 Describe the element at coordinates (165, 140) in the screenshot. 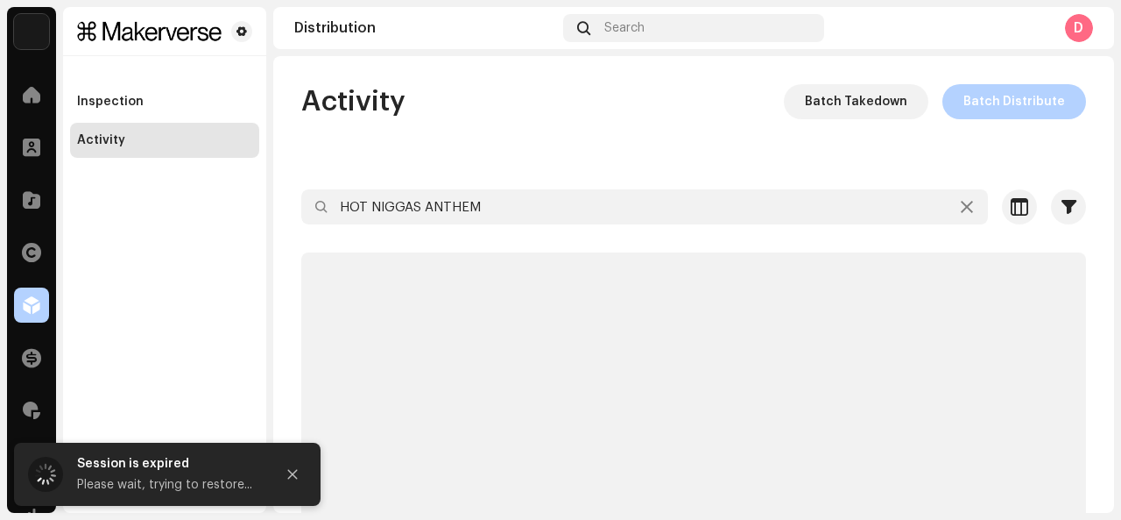

I see `re-m-nav-item: Activity` at that location.